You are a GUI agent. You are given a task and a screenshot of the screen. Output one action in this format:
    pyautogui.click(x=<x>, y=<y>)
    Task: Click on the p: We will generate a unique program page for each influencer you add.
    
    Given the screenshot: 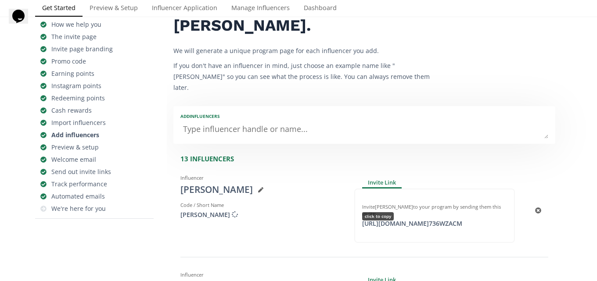 What is the action you would take?
    pyautogui.click(x=305, y=50)
    